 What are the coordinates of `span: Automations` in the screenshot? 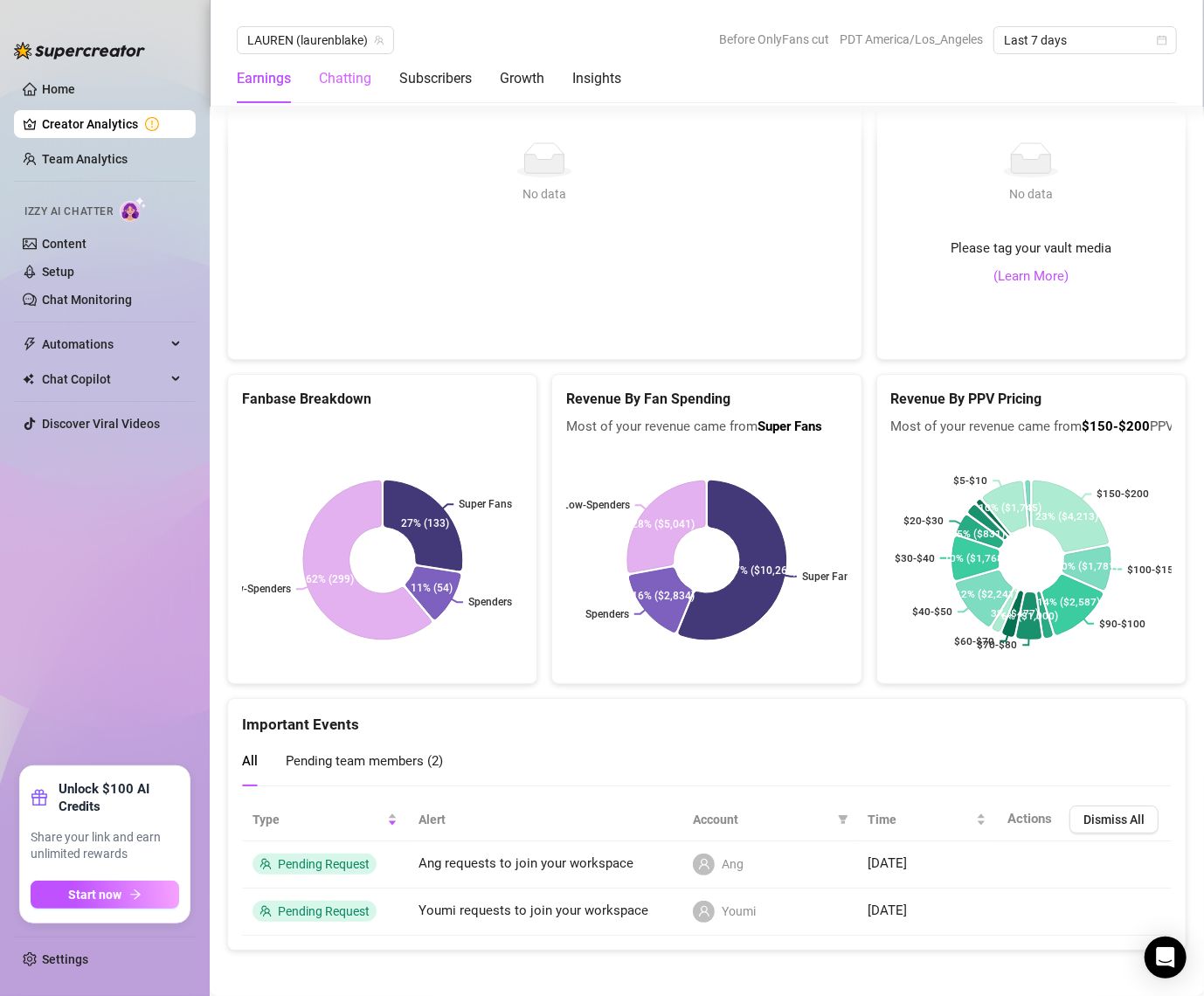 It's located at (104, 345).